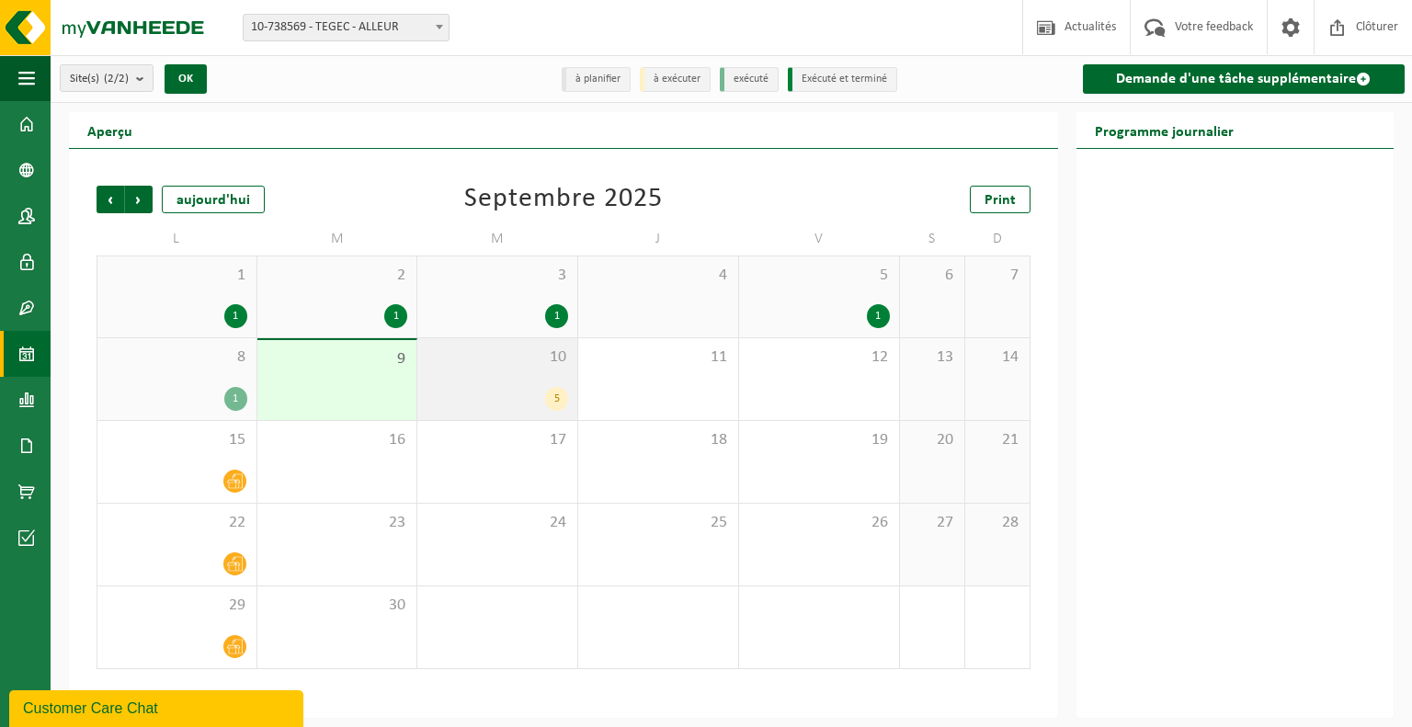 Image resolution: width=1412 pixels, height=727 pixels. I want to click on span: 27, so click(932, 523).